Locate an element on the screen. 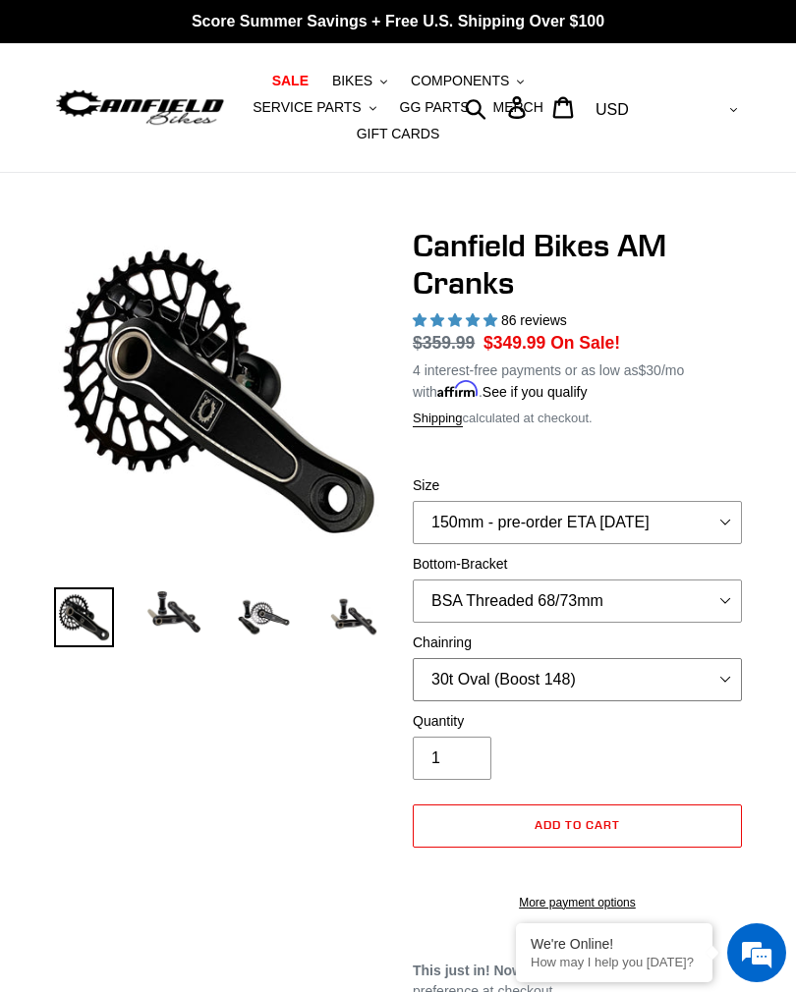  div: Chat with us now is located at coordinates (246, 123).